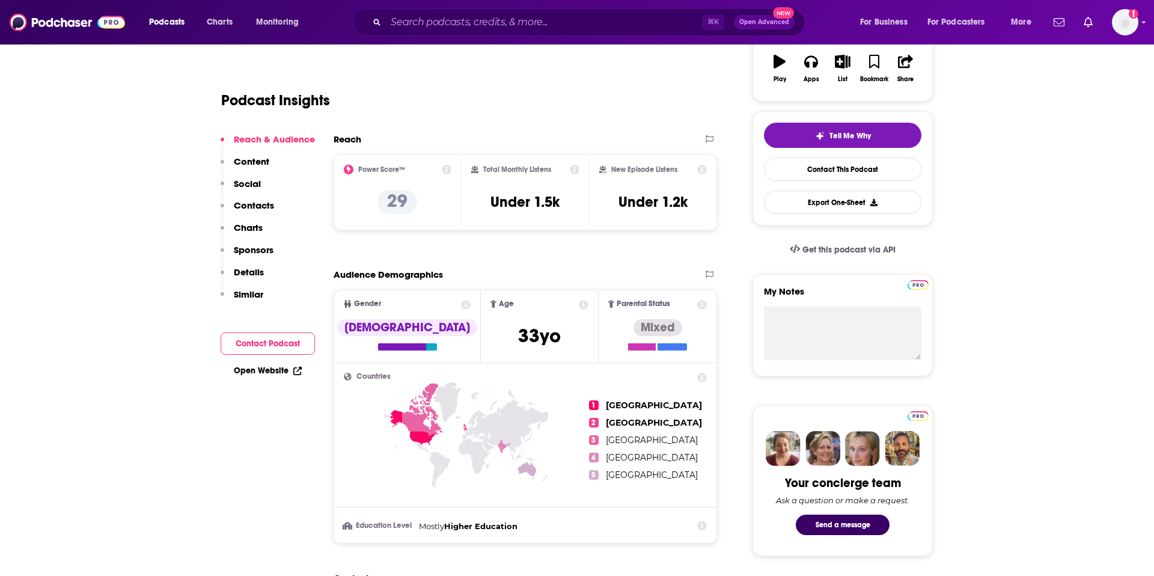 The image size is (1154, 576). Describe the element at coordinates (219, 22) in the screenshot. I see `a: Charts` at that location.